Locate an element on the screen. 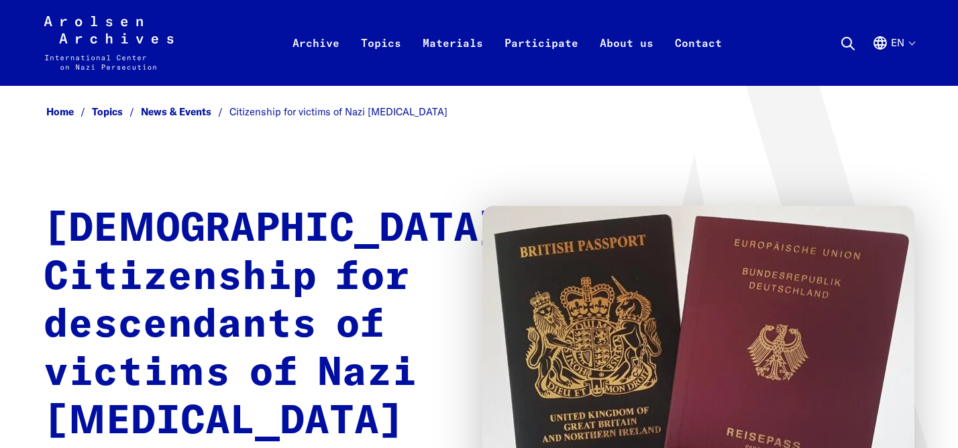 The image size is (958, 448). a: Archive is located at coordinates (316, 59).